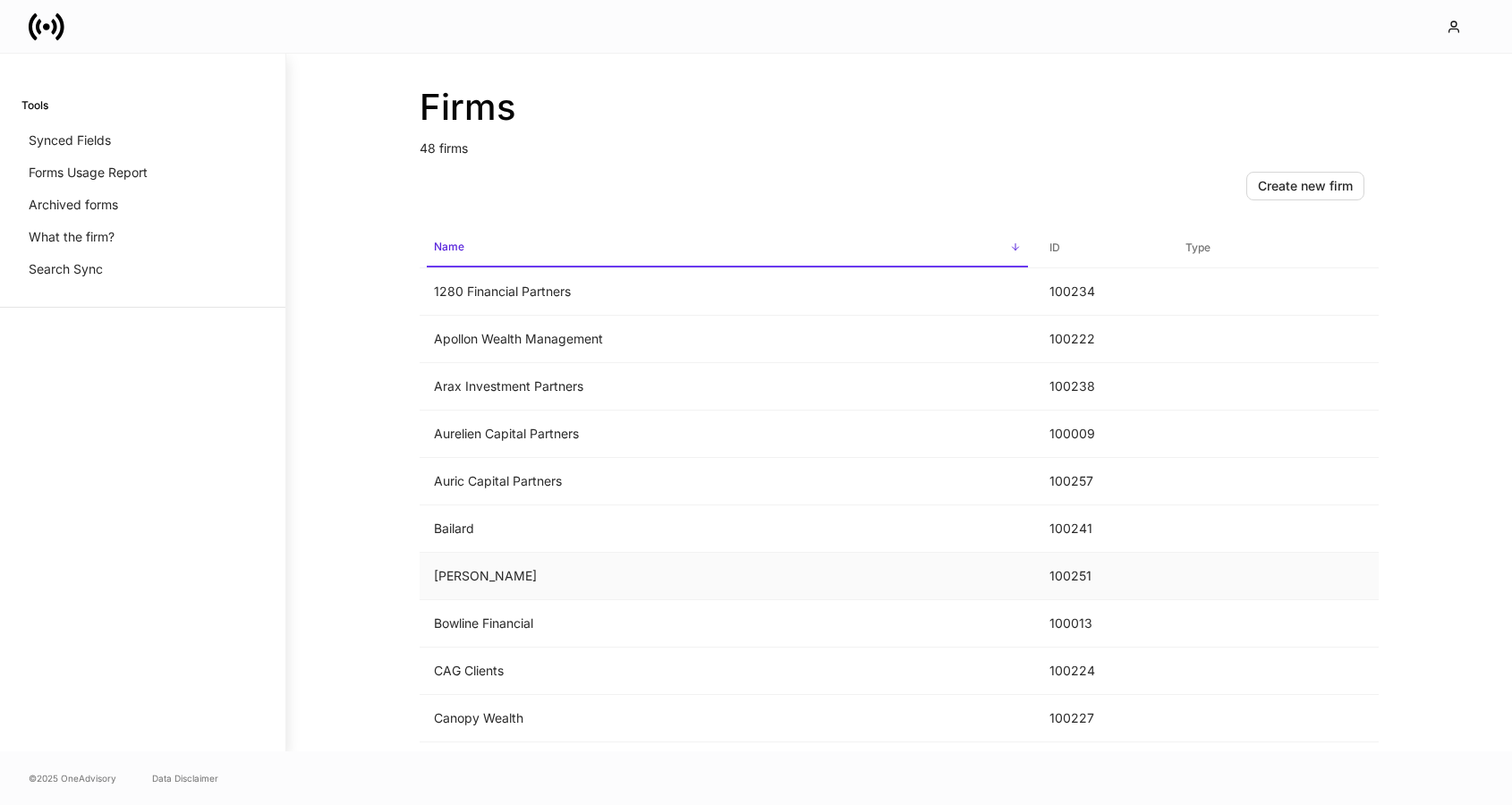 Image resolution: width=1512 pixels, height=805 pixels. What do you see at coordinates (65, 269) in the screenshot?
I see `p: Search Sync` at bounding box center [65, 269].